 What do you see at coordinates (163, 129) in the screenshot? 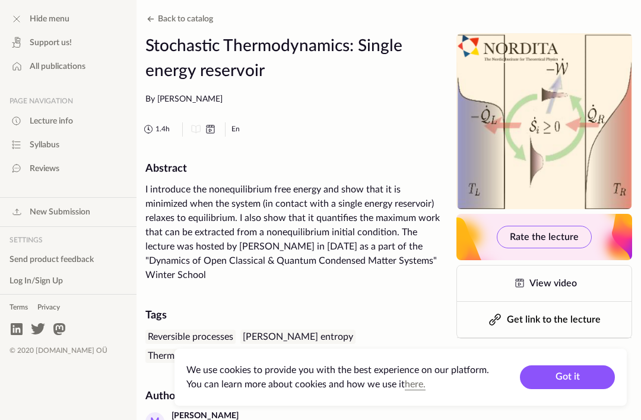
I see `span: 1.4 h` at bounding box center [163, 129].